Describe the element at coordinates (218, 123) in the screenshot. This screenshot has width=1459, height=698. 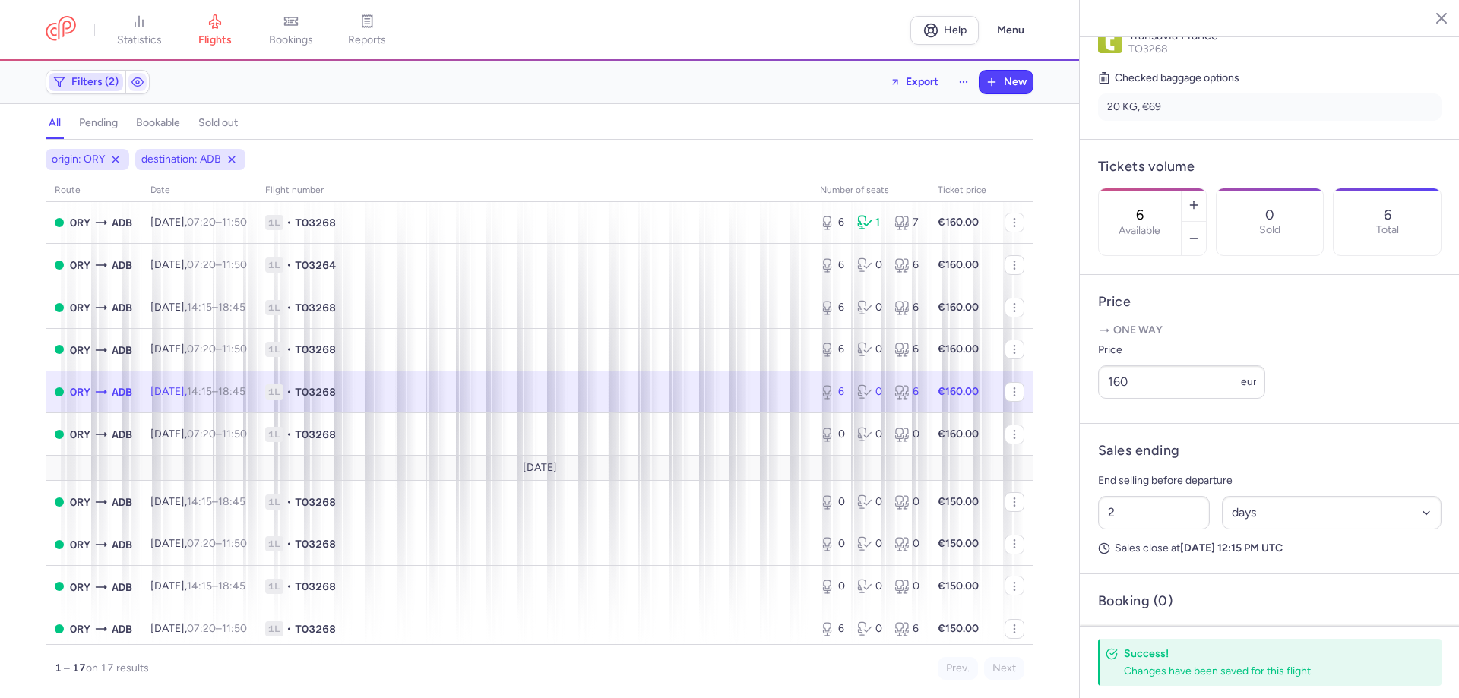
I see `h4: sold out` at that location.